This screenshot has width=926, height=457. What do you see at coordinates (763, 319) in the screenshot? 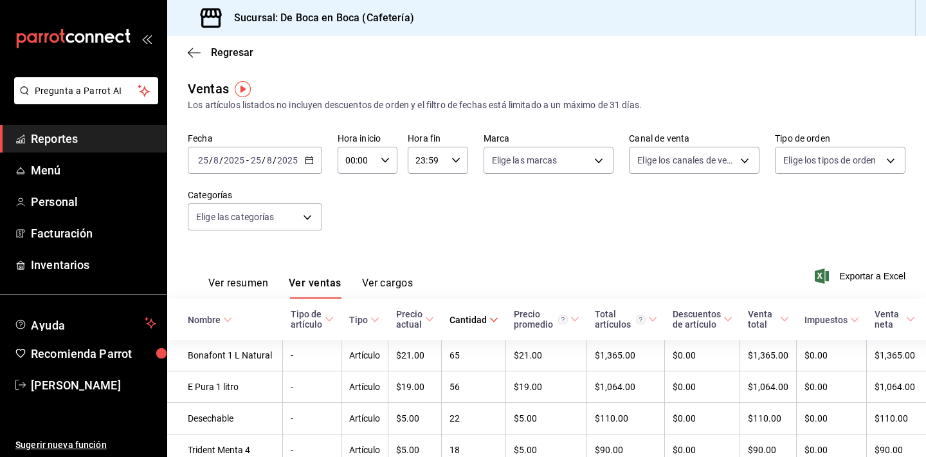
I see `div: Venta total` at bounding box center [763, 319].